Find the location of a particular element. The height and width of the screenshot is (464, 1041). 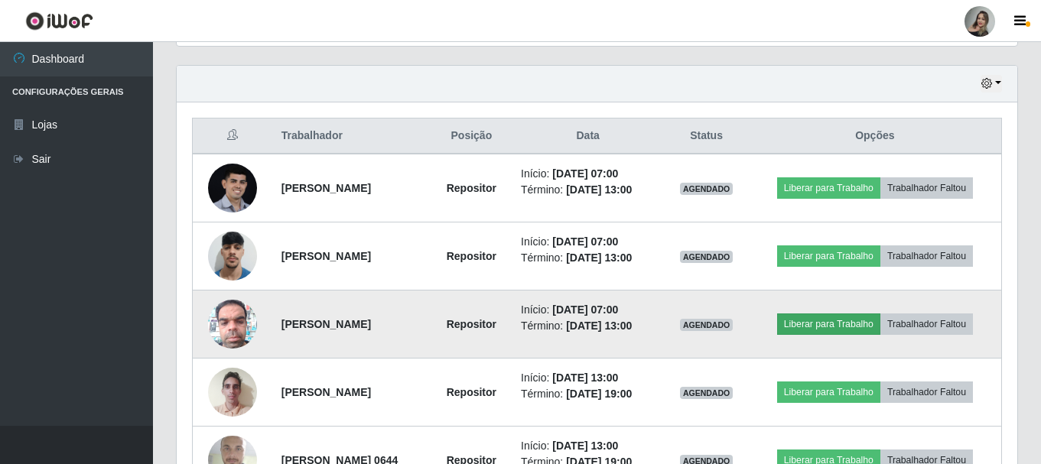

img: 1755788911254.jpeg is located at coordinates (233, 256).